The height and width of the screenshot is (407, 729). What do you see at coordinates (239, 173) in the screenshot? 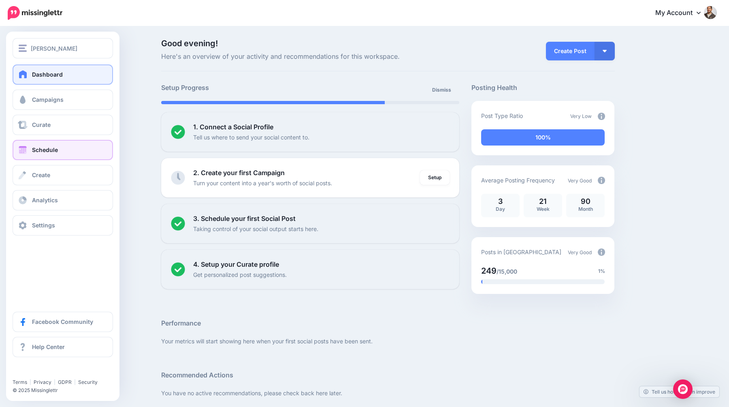
I see `b: 2. Create your first Campaign` at bounding box center [239, 173].